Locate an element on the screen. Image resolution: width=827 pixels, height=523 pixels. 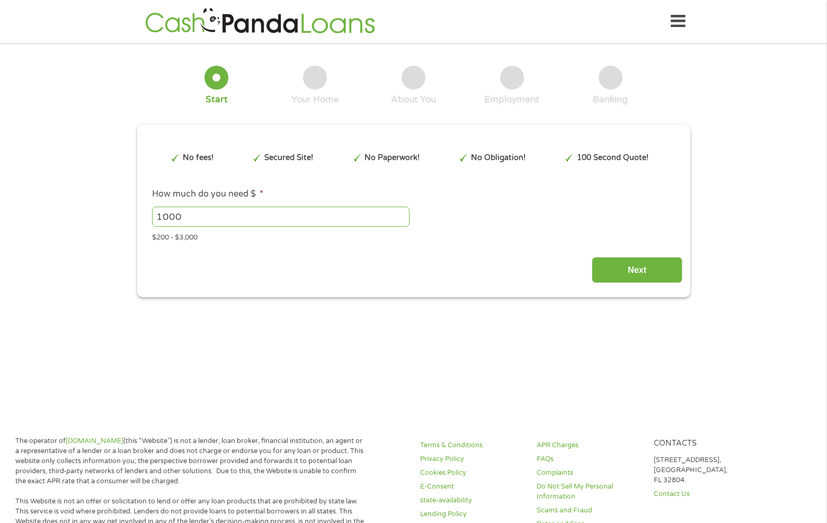
a: state-availability is located at coordinates (472, 500).